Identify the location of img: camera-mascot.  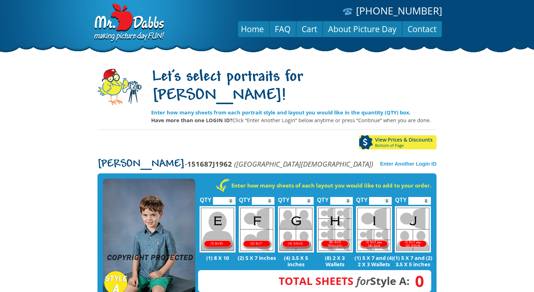
(119, 87).